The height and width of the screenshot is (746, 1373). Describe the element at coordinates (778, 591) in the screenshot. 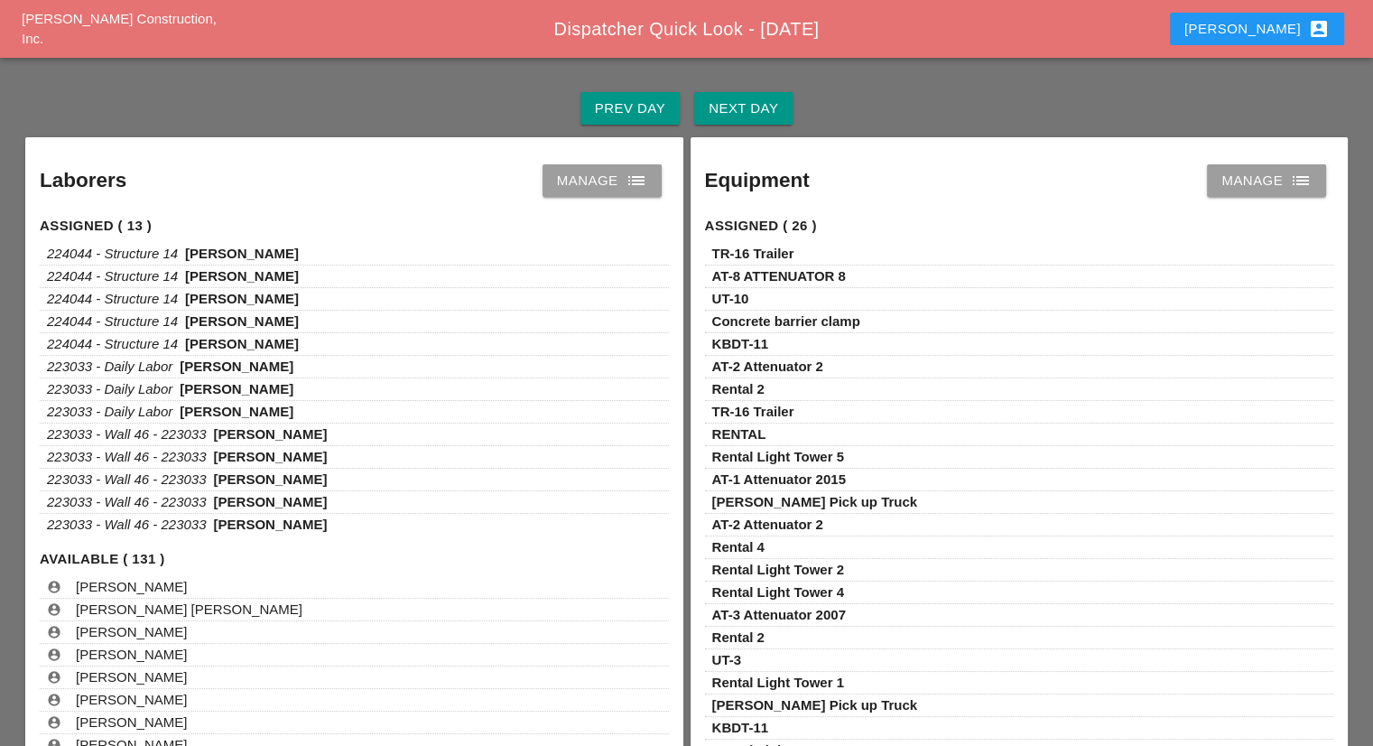

I see `span: Rental Light Tower 4` at that location.